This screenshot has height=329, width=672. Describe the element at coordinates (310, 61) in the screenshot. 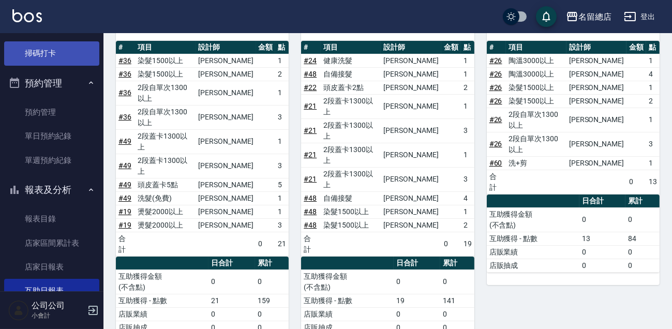

I see `a: #24` at that location.